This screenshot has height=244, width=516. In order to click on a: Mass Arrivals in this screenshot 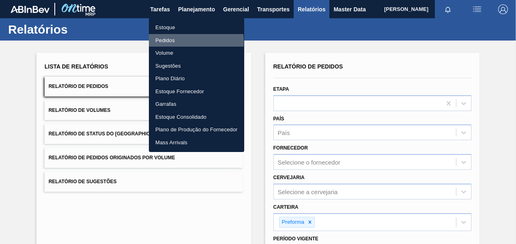, I will do `click(196, 143)`.